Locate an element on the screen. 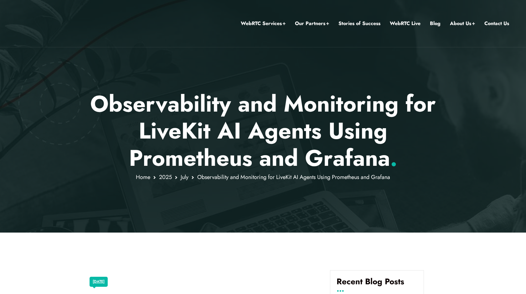 This screenshot has height=294, width=526. a: Our Partners is located at coordinates (312, 23).